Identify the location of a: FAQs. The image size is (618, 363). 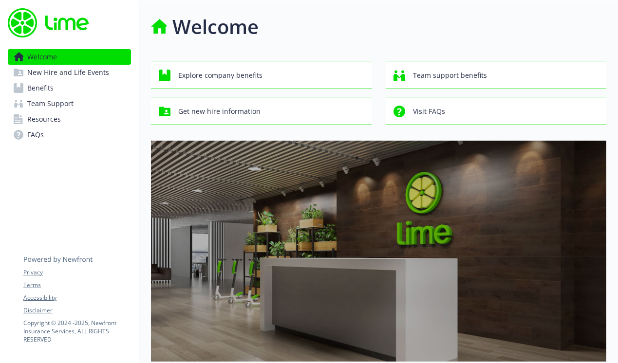
(69, 135).